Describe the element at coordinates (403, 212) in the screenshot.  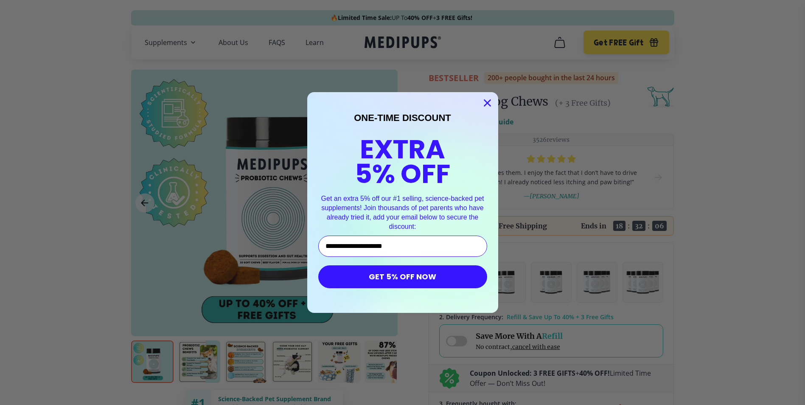
I see `span: Get an extra 5% off our #1 selling, science-backed pet supplements! Join thousands of pet parents...` at that location.